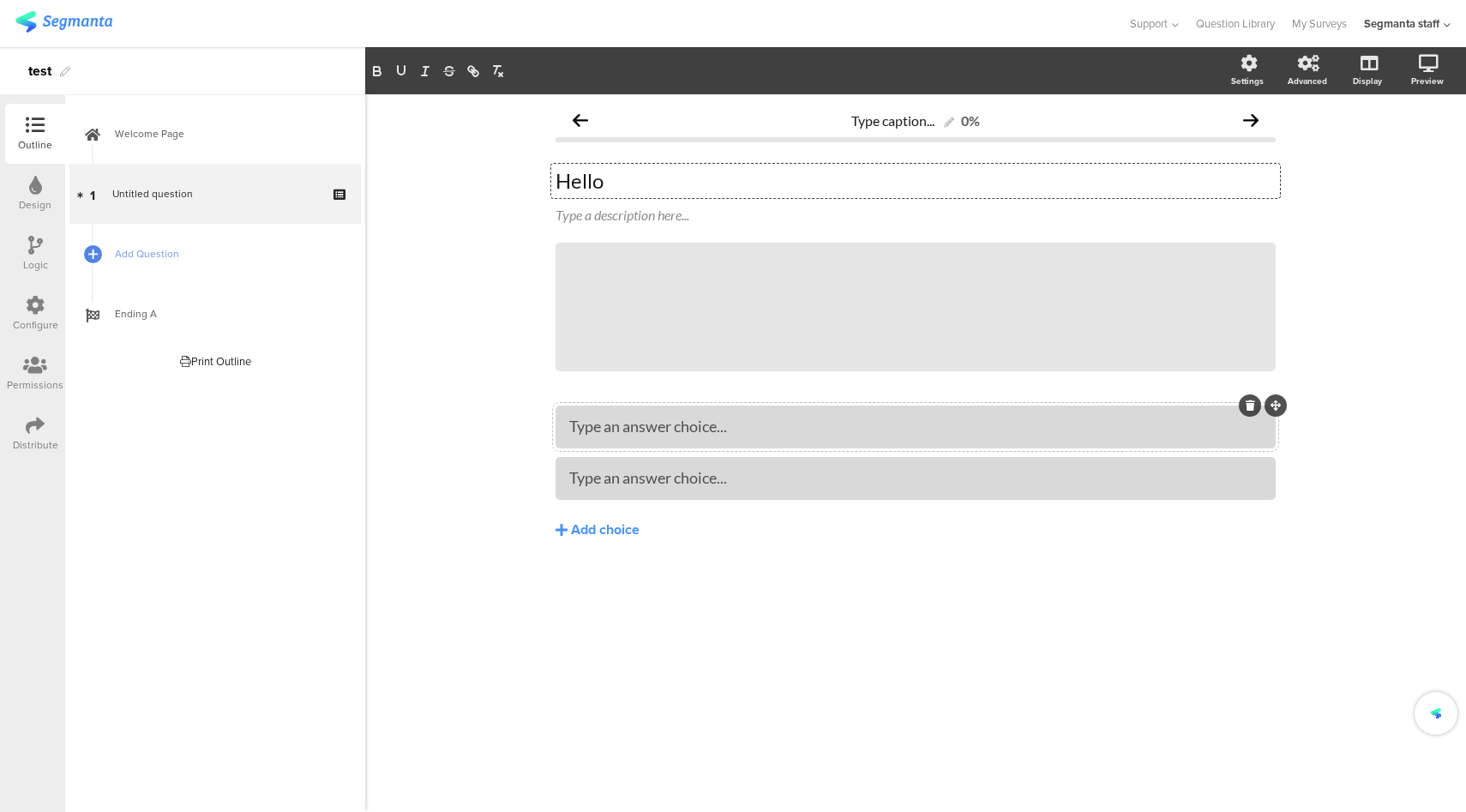  I want to click on div: Configure, so click(35, 325).